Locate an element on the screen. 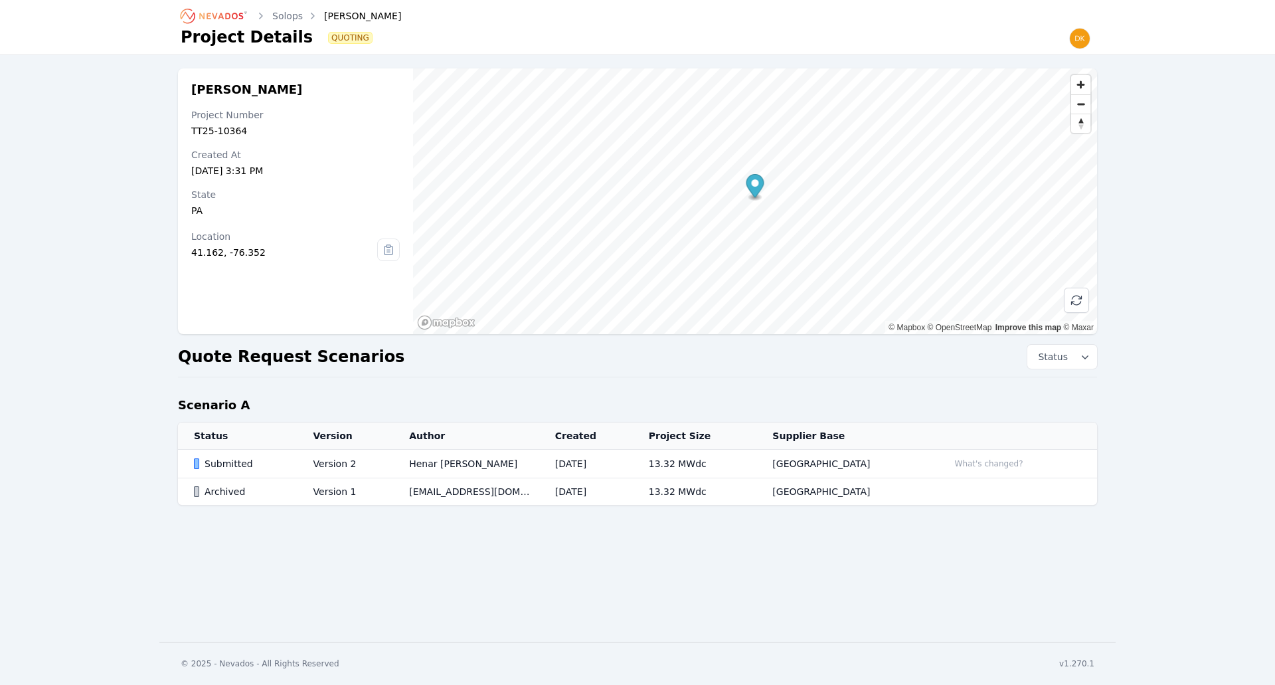  a: Improve this map is located at coordinates (1028, 327).